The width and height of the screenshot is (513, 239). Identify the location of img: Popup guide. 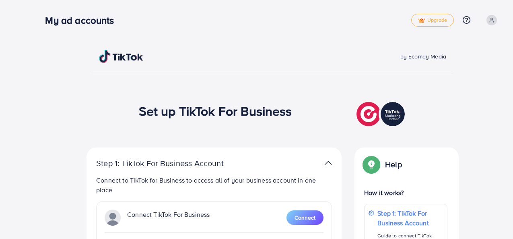
(371, 164).